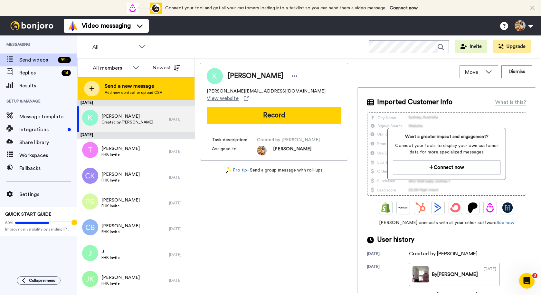 The width and height of the screenshot is (541, 295). Describe the element at coordinates (274, 170) in the screenshot. I see `div: - Send a group message with roll-ups` at that location.